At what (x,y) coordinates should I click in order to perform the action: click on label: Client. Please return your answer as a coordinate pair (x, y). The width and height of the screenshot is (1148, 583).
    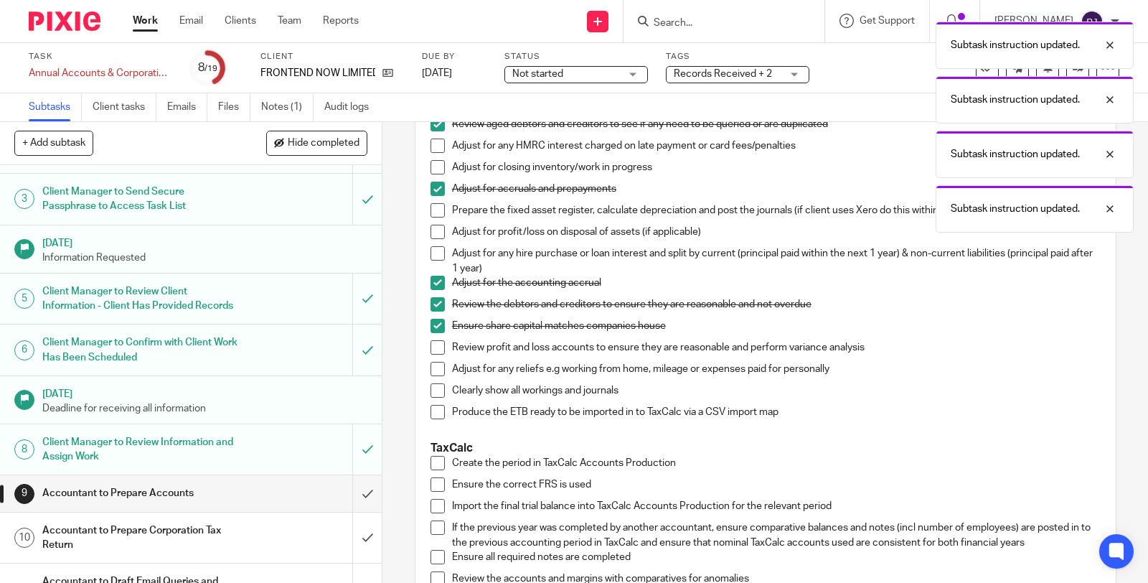
    Looking at the image, I should click on (332, 57).